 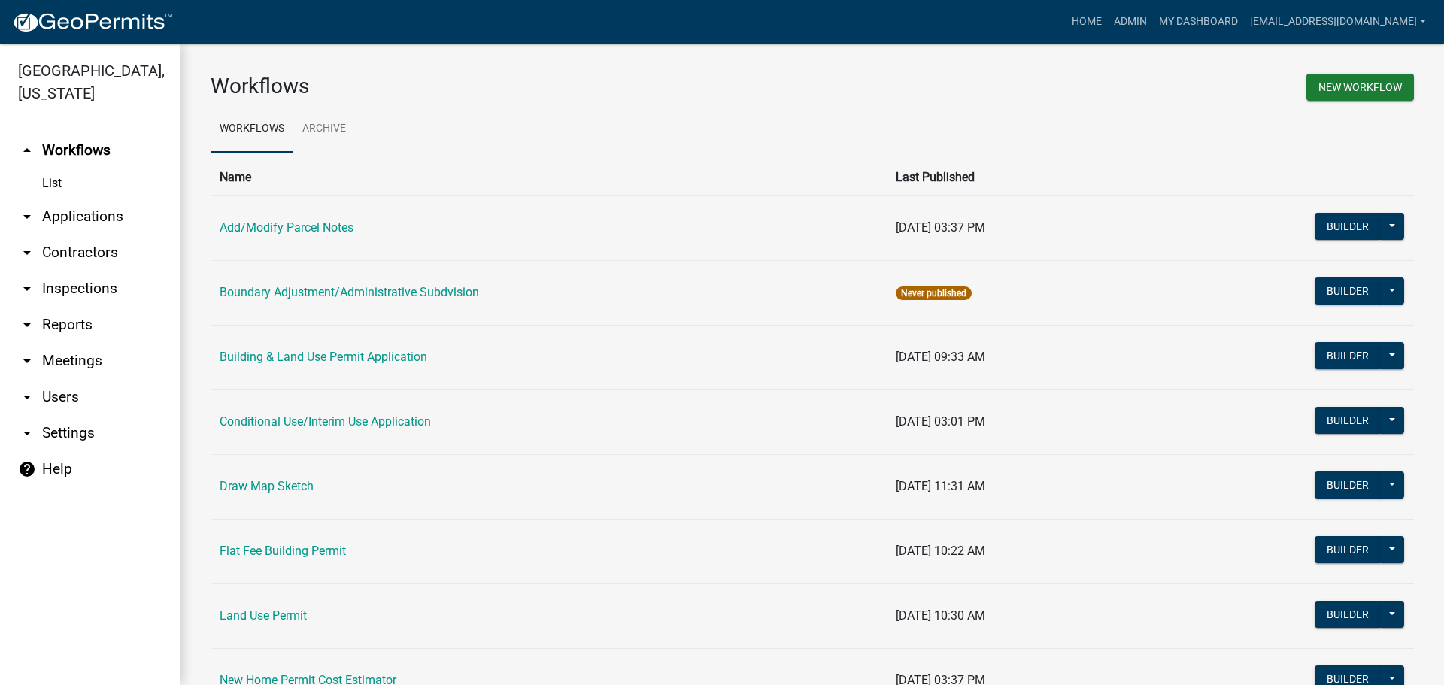 I want to click on a: Admin, so click(x=1130, y=22).